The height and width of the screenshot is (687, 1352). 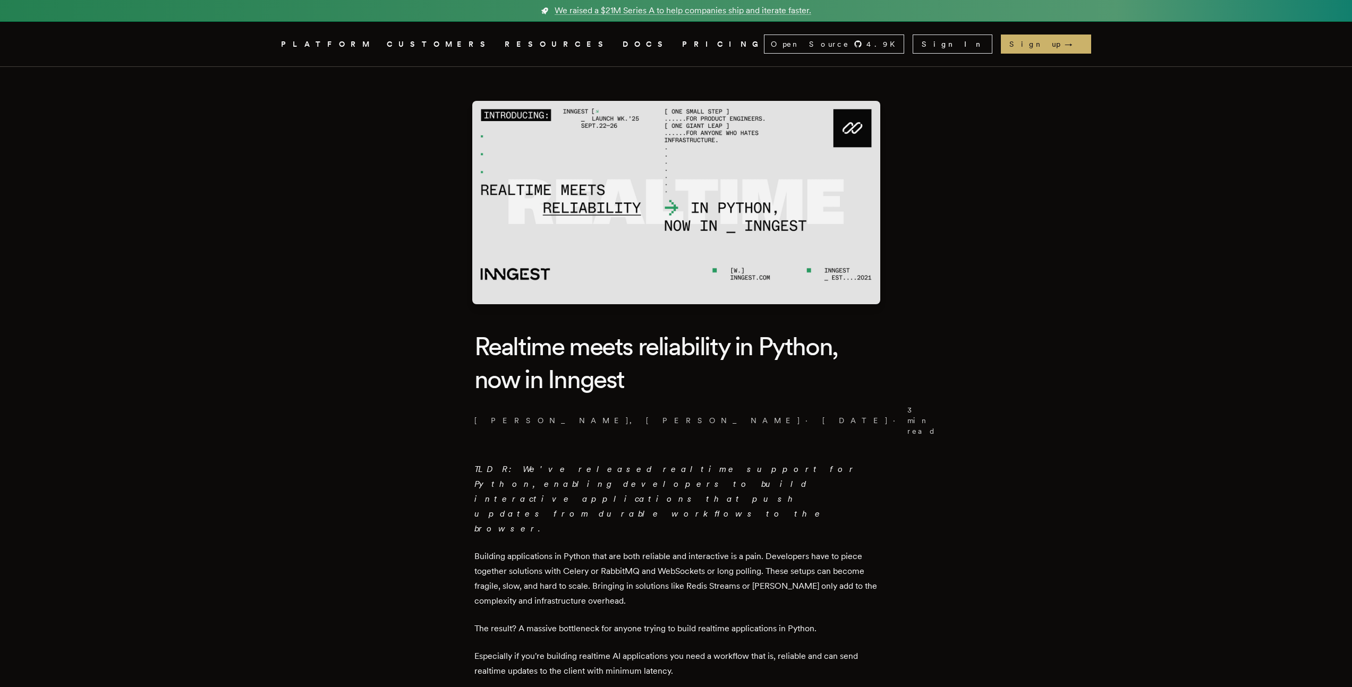 I want to click on h1: Realtime meets reliability in Python, now in Inngest, so click(x=676, y=363).